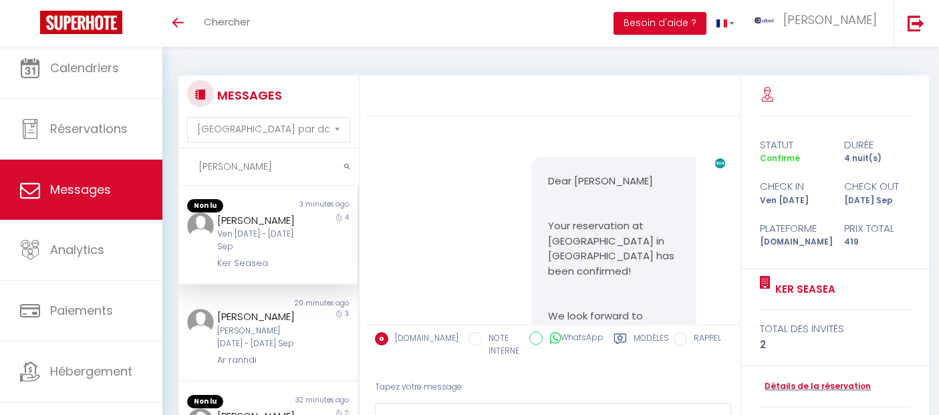 The width and height of the screenshot is (939, 415). What do you see at coordinates (877, 229) in the screenshot?
I see `div: Prix total` at bounding box center [877, 229].